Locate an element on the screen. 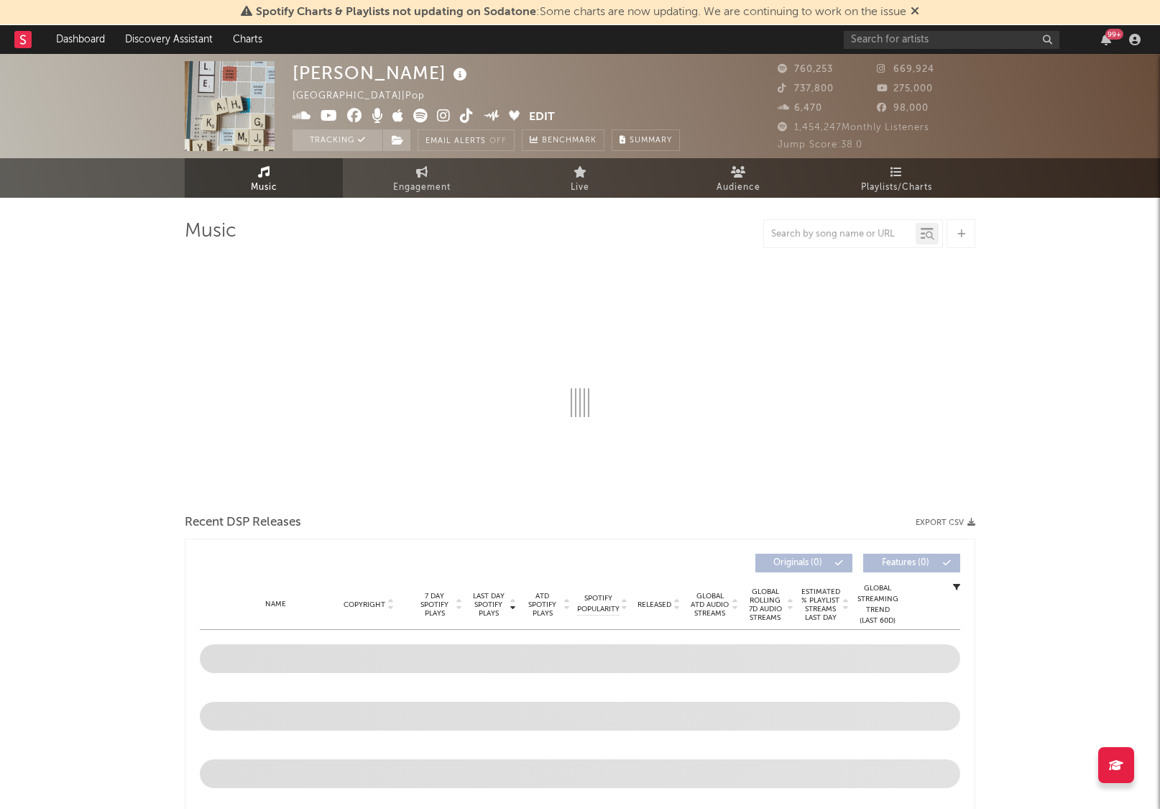 The width and height of the screenshot is (1160, 809). span: Originals ( 0 ) is located at coordinates (798, 563).